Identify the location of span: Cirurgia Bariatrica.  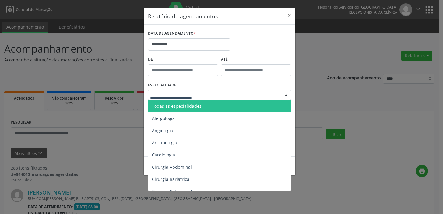
(170, 179).